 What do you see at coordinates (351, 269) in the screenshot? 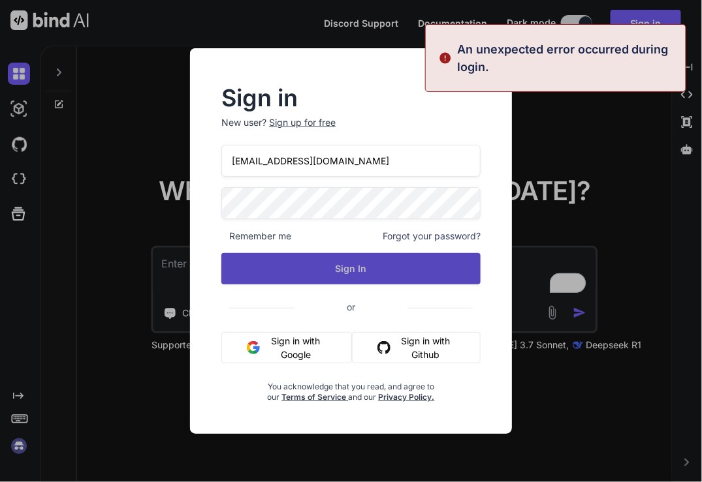
I see `button: Sign In` at bounding box center [351, 269].